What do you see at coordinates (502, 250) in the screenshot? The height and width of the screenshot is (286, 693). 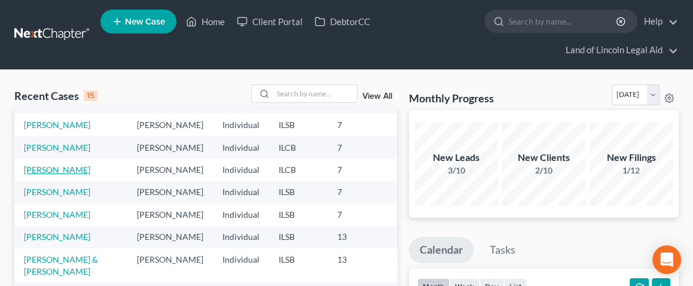 I see `a: Tasks` at bounding box center [502, 250].